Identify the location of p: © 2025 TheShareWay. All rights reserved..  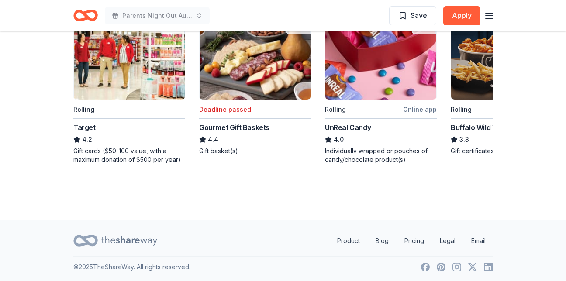
(132, 267).